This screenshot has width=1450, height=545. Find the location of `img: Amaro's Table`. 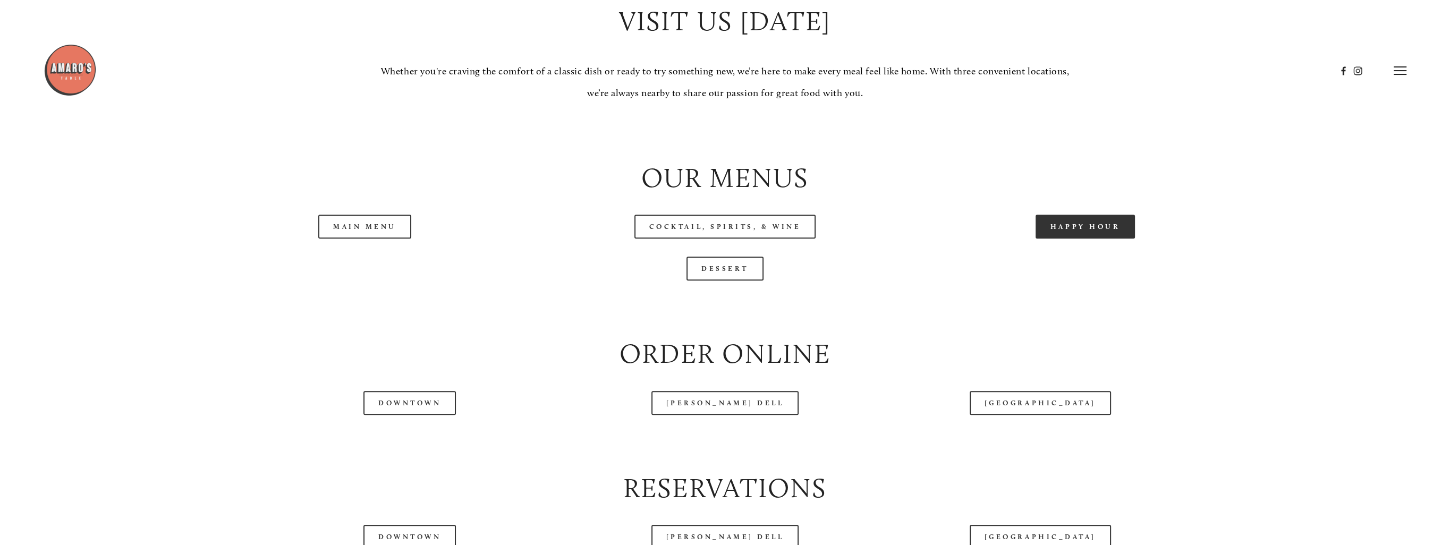

img: Amaro's Table is located at coordinates (70, 70).